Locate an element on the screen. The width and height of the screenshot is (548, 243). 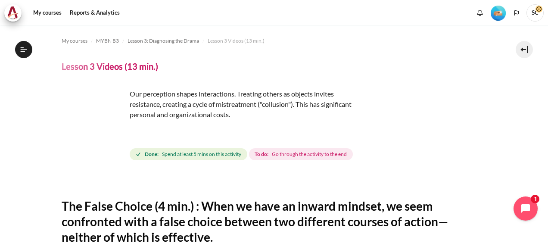
span: Go through the activity to the end is located at coordinates (310, 154).